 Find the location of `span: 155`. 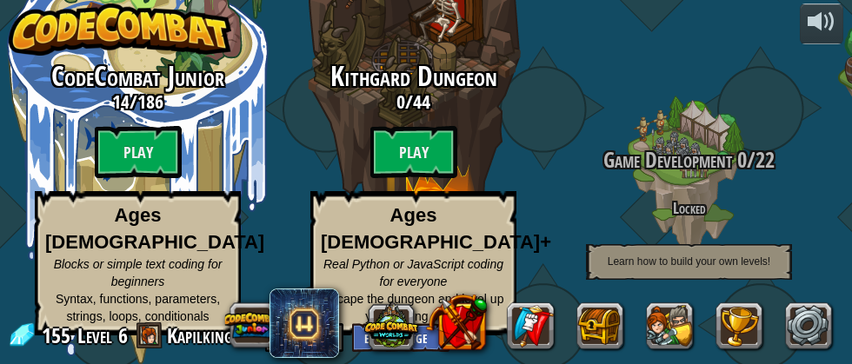

span: 155 is located at coordinates (58, 336).